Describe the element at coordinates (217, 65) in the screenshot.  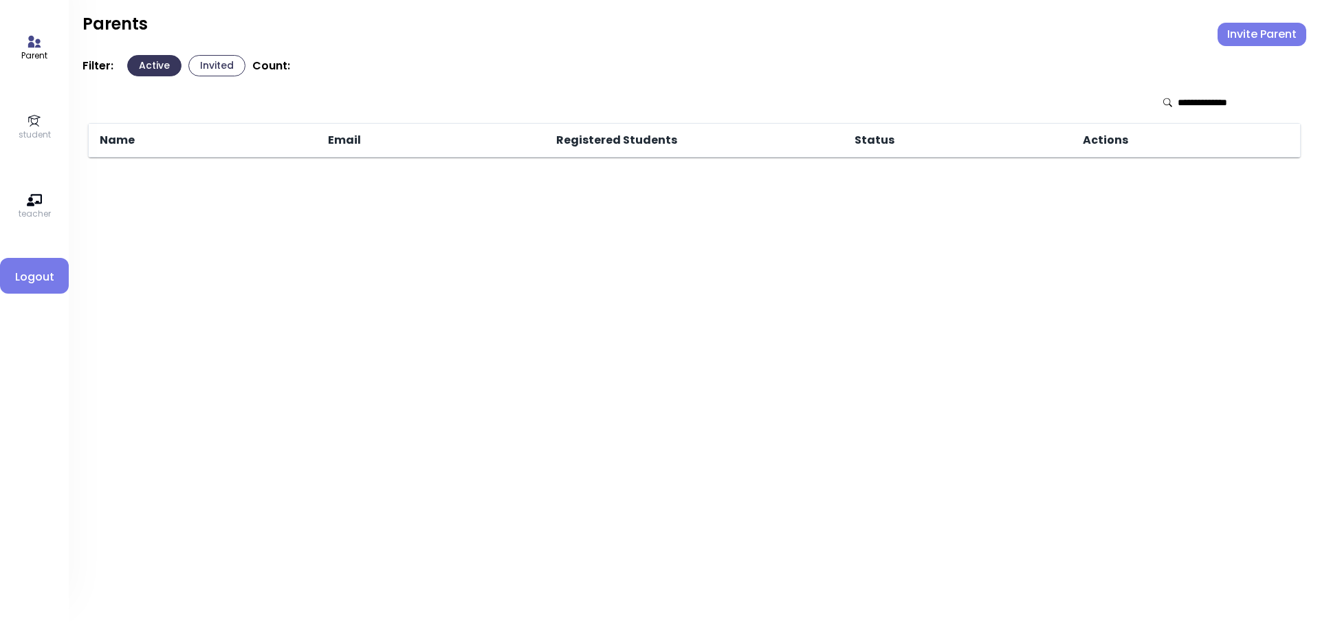
I see `button: Invited` at that location.